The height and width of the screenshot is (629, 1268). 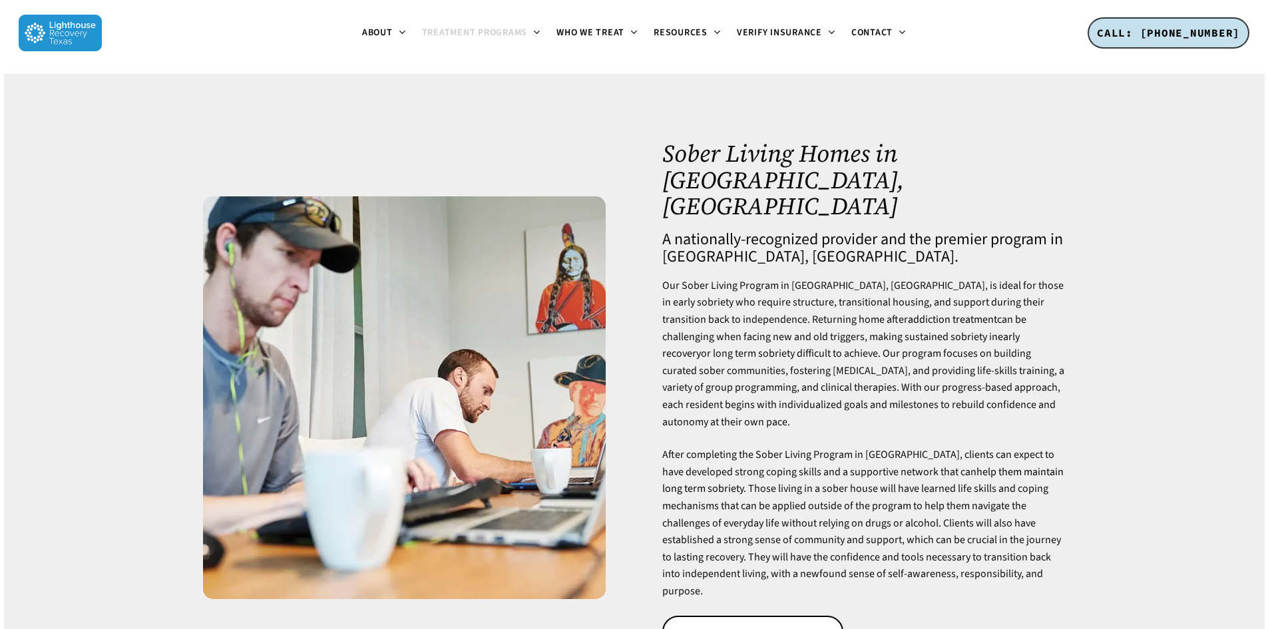 I want to click on a: Treatment Programs, so click(x=481, y=33).